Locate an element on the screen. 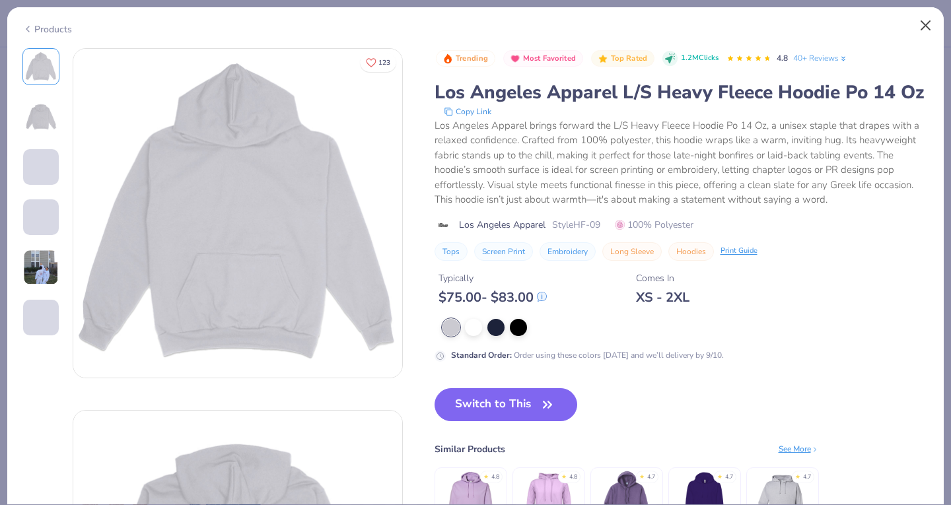 The image size is (951, 505). span: Trending is located at coordinates (472, 58).